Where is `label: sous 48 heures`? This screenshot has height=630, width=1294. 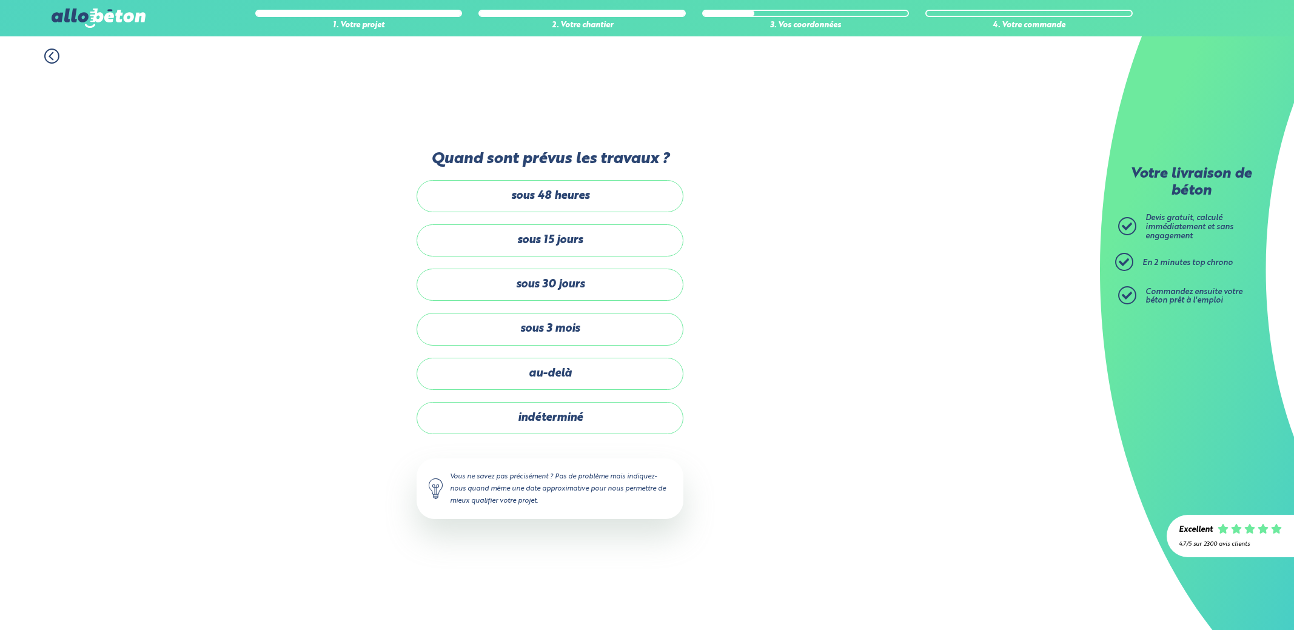
label: sous 48 heures is located at coordinates (550, 196).